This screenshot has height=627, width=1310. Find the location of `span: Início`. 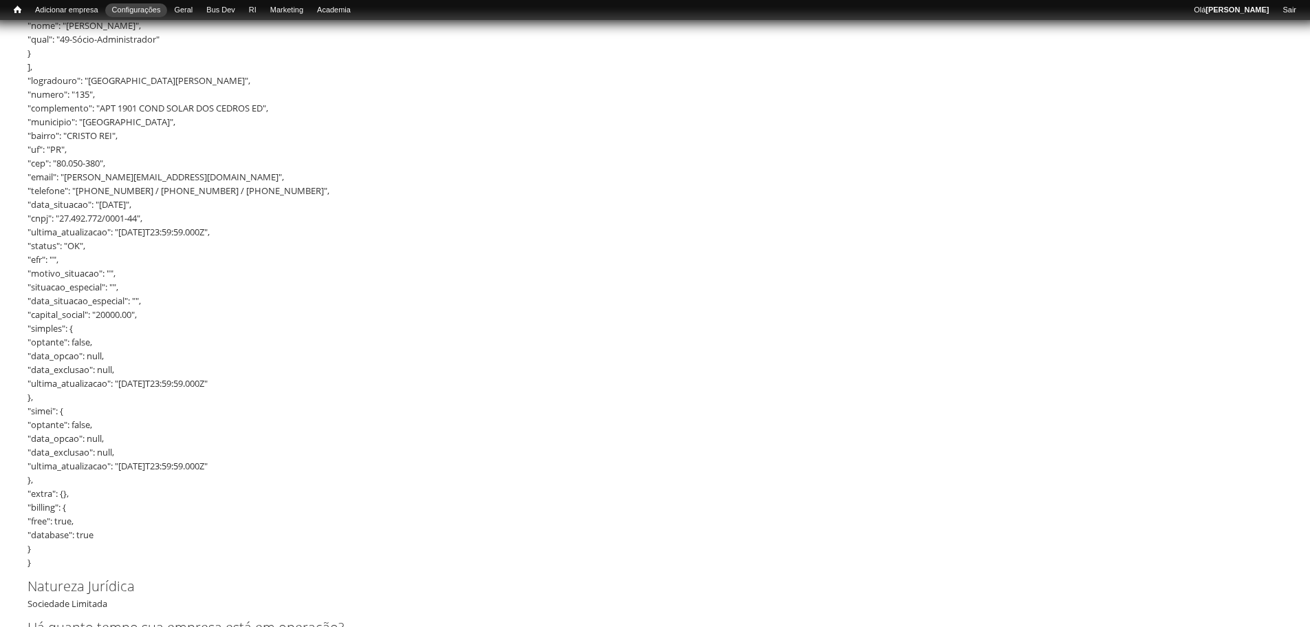

span: Início is located at coordinates (17, 10).